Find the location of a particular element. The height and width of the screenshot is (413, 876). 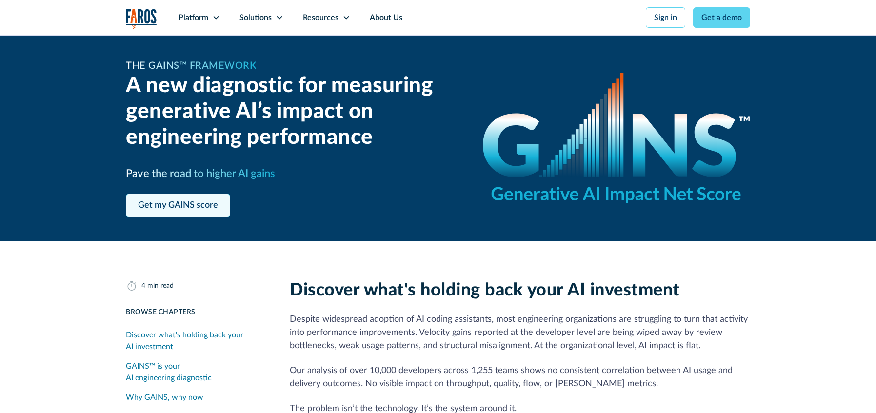

div: Platform is located at coordinates (193, 18).